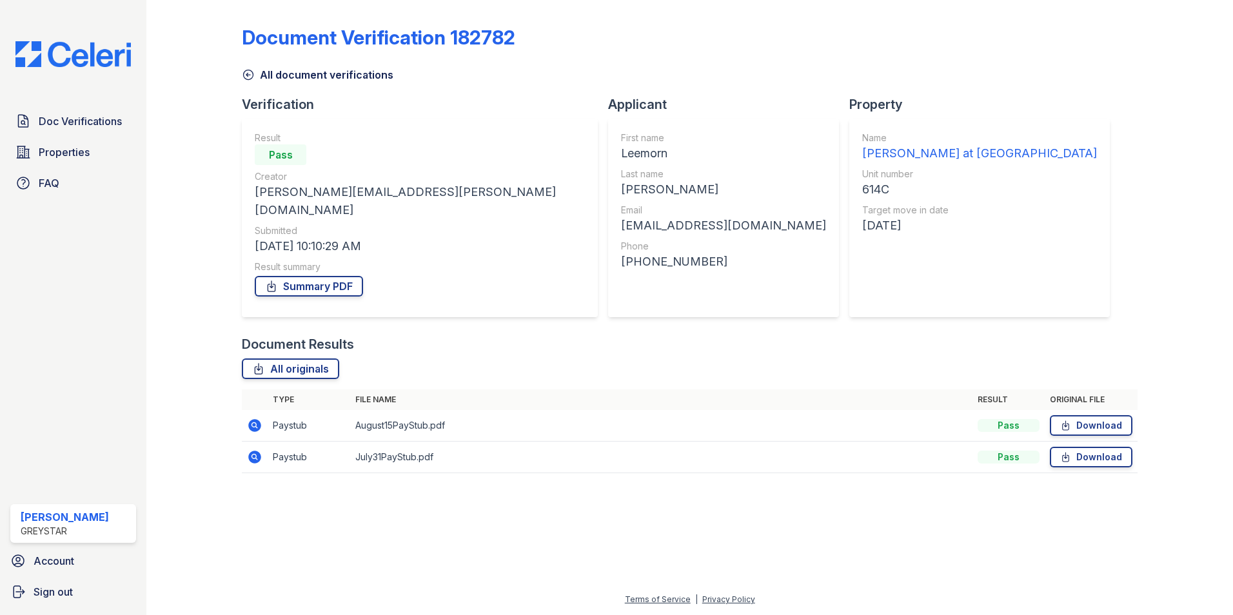 The width and height of the screenshot is (1233, 615). Describe the element at coordinates (979, 174) in the screenshot. I see `div: Unit number` at that location.